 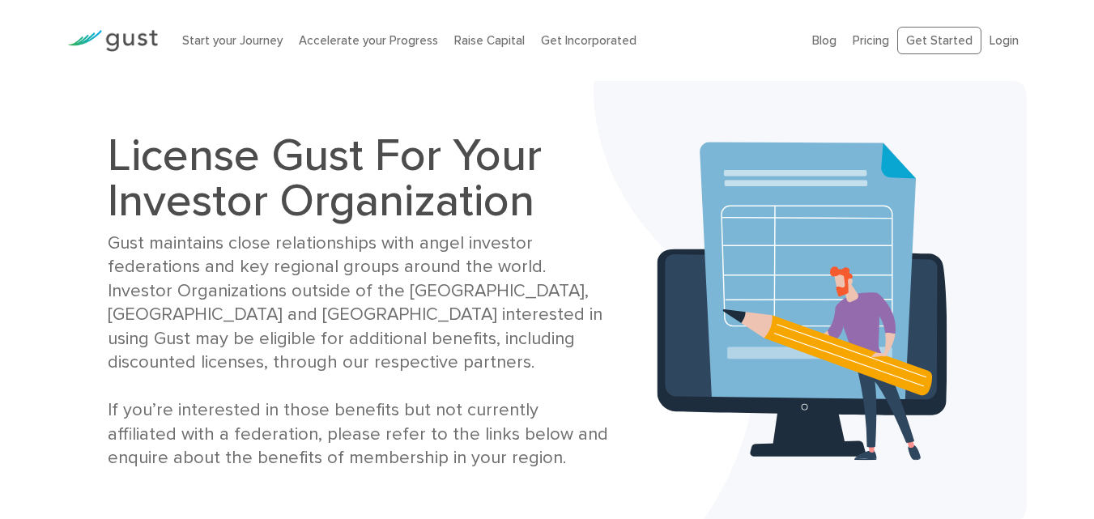 I want to click on a: Login, so click(x=1004, y=41).